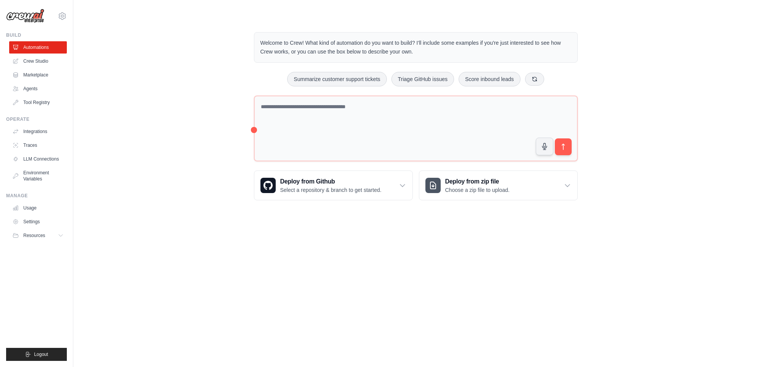 Image resolution: width=758 pixels, height=367 pixels. I want to click on p: Choose a zip file to upload., so click(477, 190).